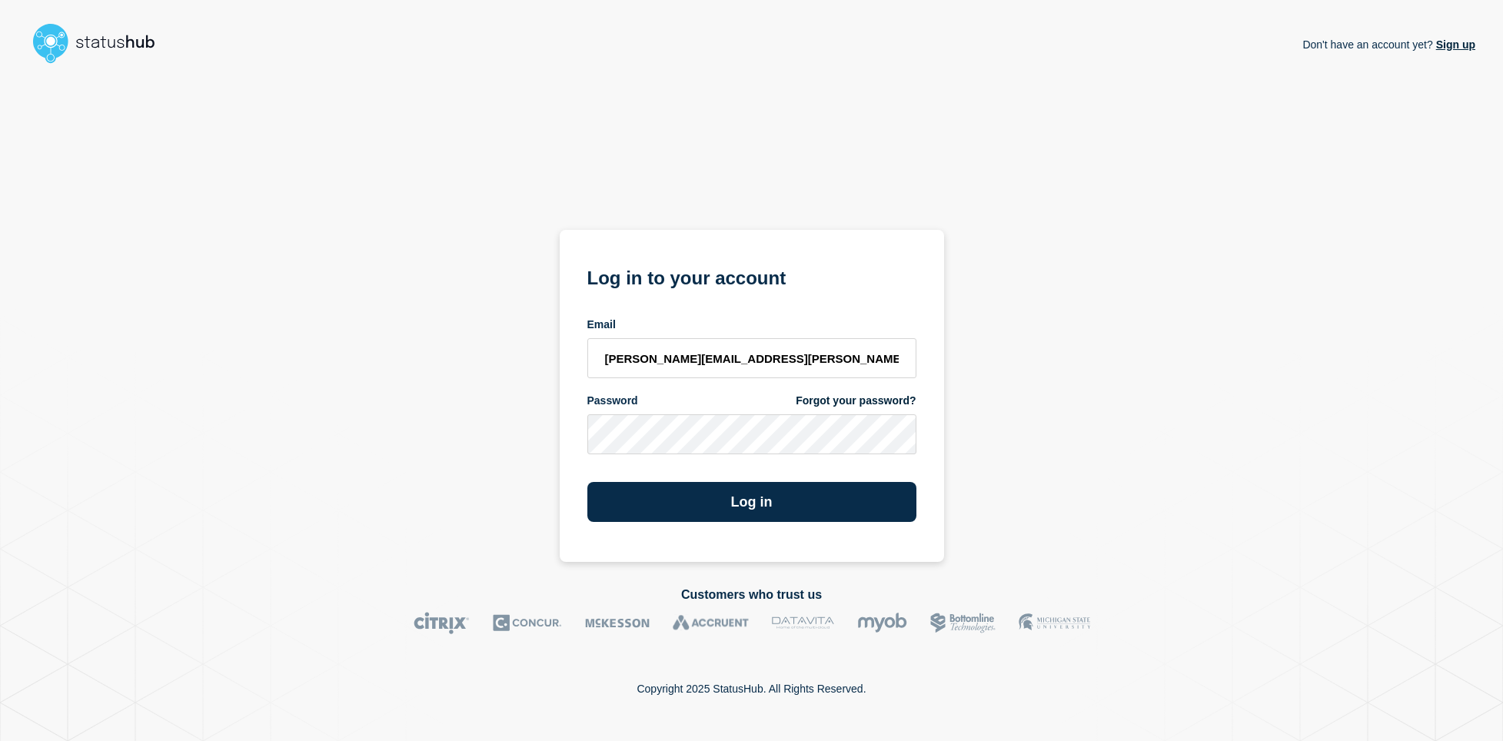 This screenshot has width=1503, height=741. Describe the element at coordinates (711, 623) in the screenshot. I see `img: Accruent logo` at that location.